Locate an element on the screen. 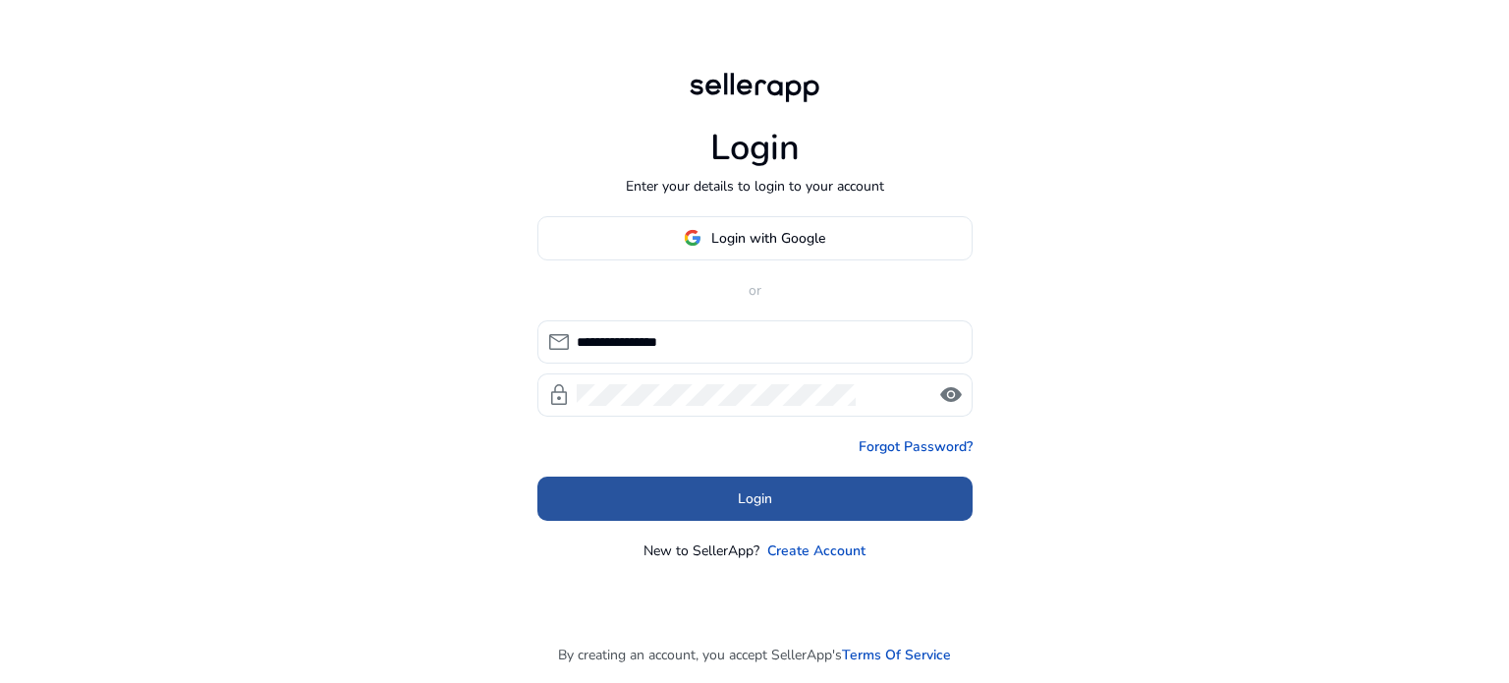  button: Login is located at coordinates (755, 498).